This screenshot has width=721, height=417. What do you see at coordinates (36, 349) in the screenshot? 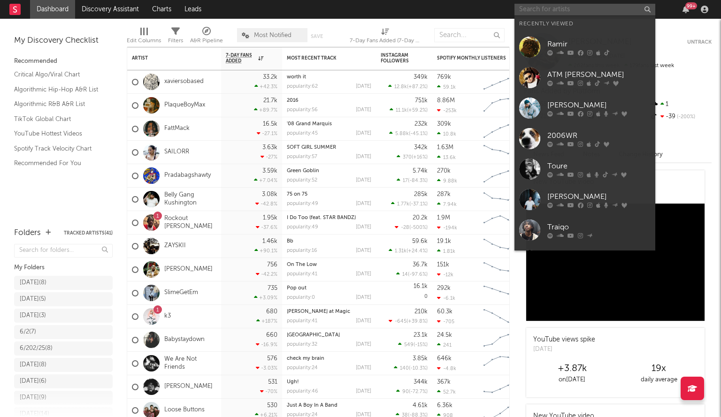
I see `div: 6/202/25 ( 8 )` at bounding box center [36, 349].